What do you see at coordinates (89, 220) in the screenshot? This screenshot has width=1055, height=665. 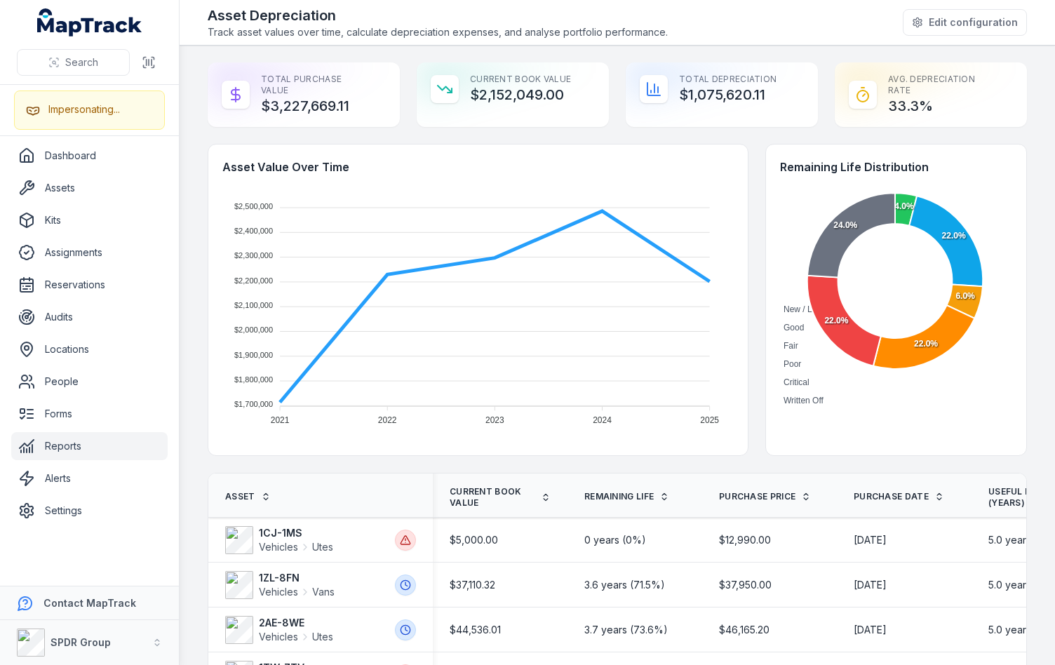 I see `a: Kits` at bounding box center [89, 220].